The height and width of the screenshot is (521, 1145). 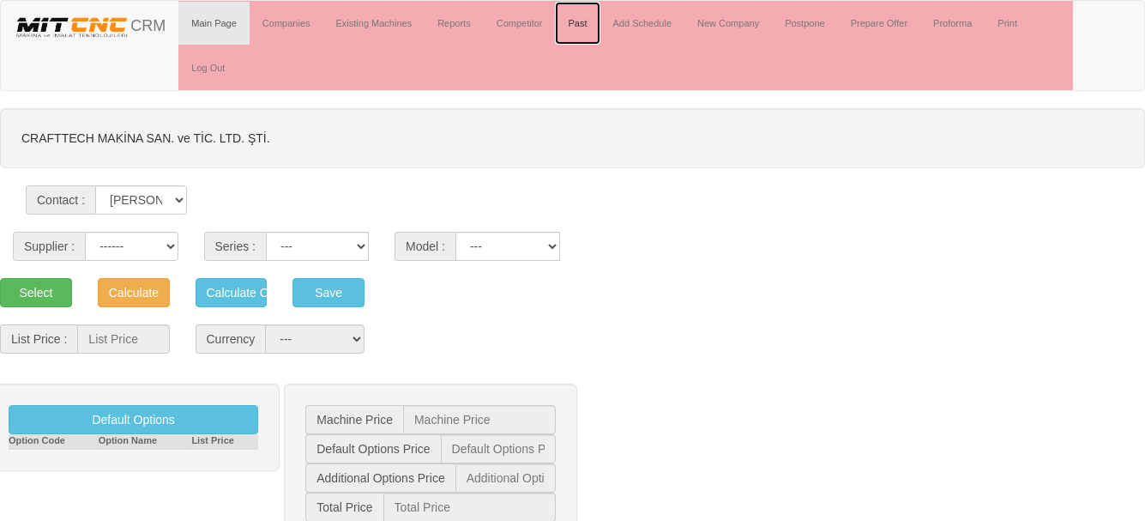 What do you see at coordinates (231, 339) in the screenshot?
I see `div: Currency` at bounding box center [231, 339].